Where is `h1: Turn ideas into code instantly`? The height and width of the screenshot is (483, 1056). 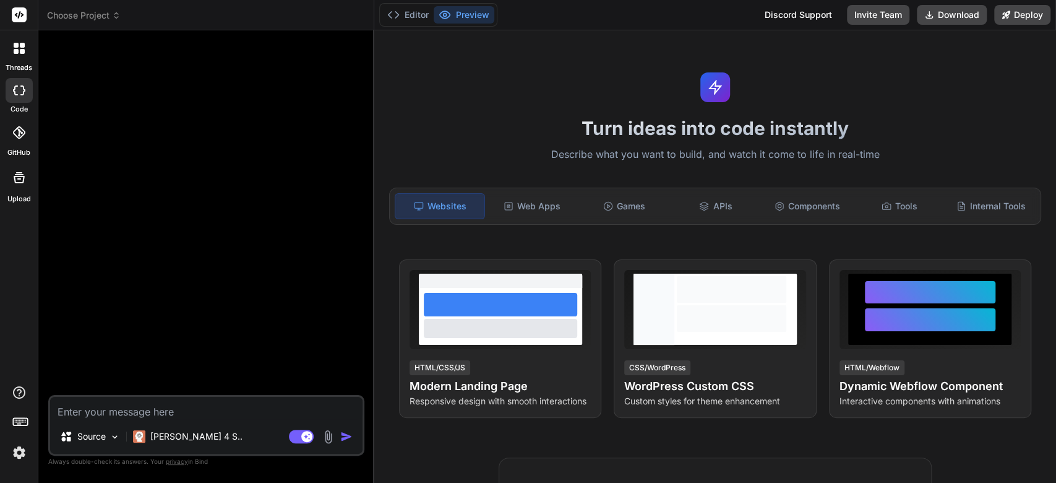 h1: Turn ideas into code instantly is located at coordinates (715, 128).